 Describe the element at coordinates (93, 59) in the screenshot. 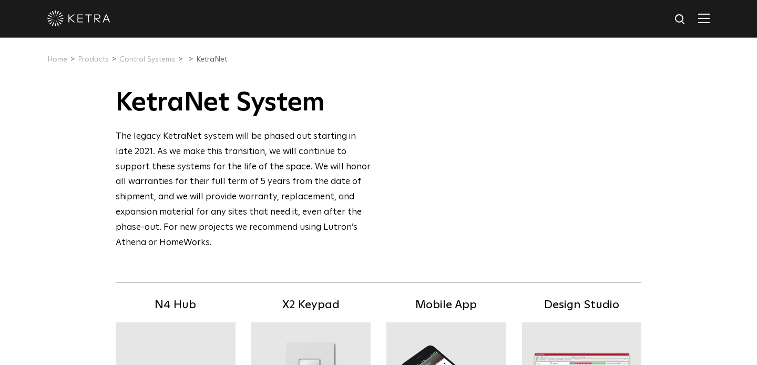

I see `a: Products` at that location.